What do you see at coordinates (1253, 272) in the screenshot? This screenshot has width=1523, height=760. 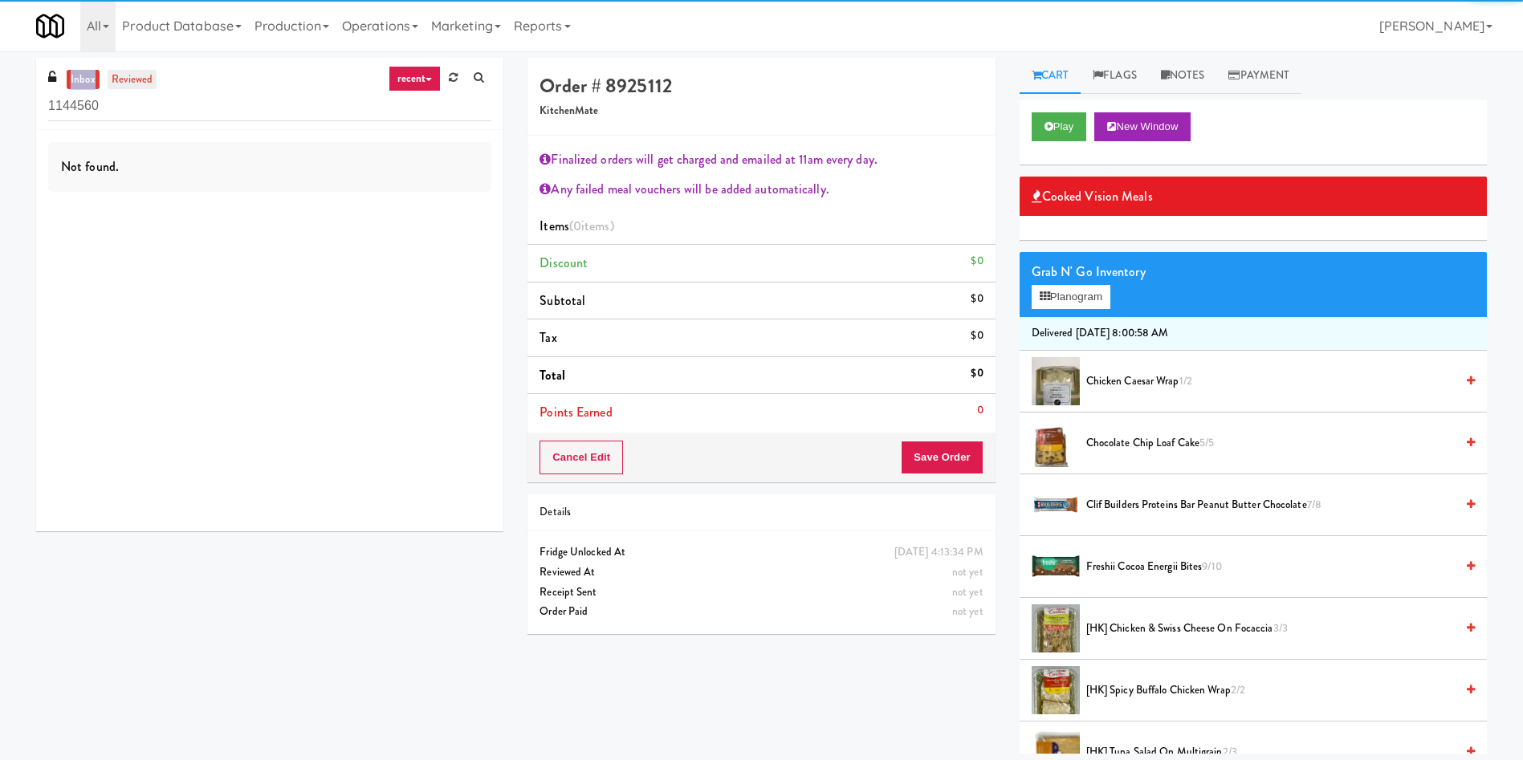 I see `div: Grab N' Go Inventory` at bounding box center [1253, 272].